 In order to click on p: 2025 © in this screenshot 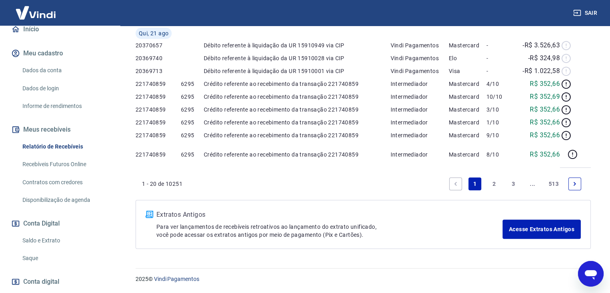, I will do `click(363, 279)`.